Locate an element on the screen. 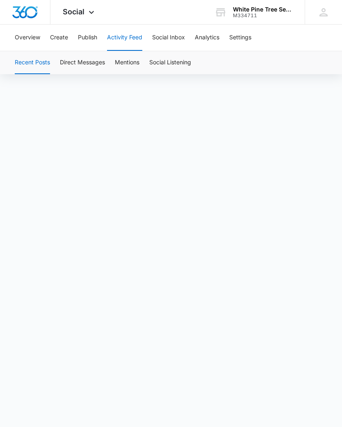  button: Recent Posts is located at coordinates (32, 63).